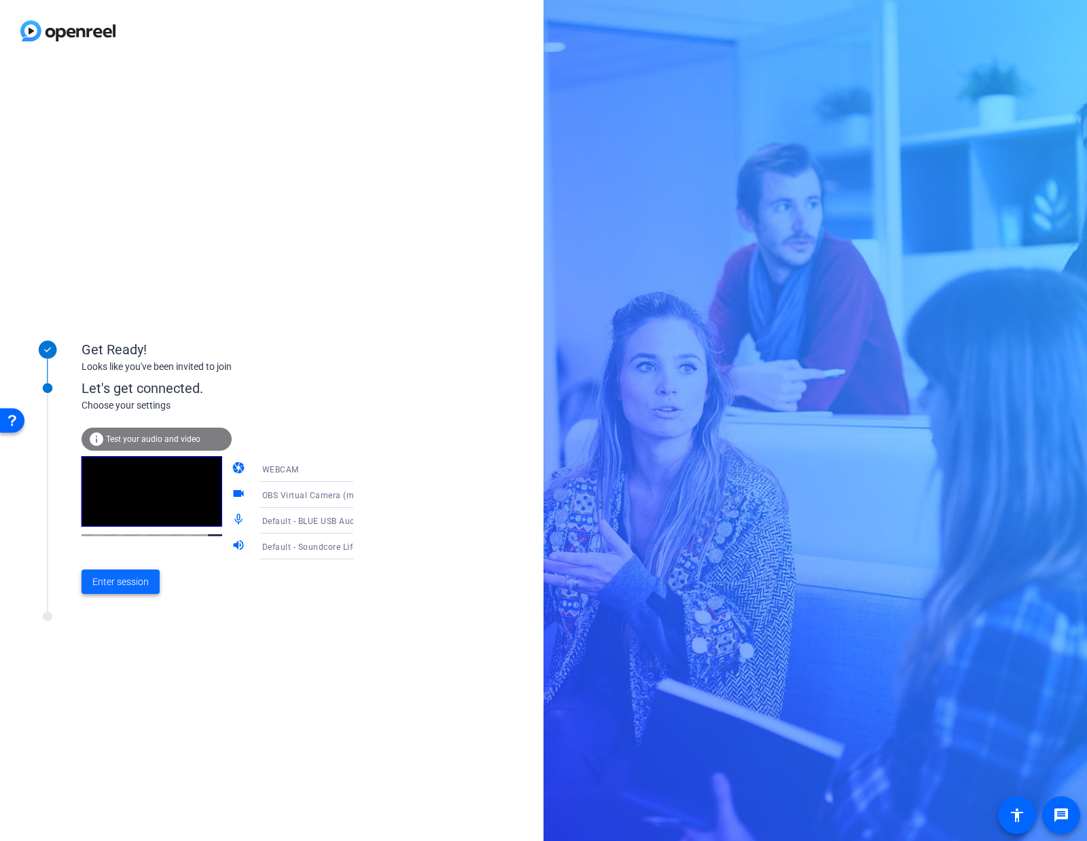 The image size is (1087, 841). Describe the element at coordinates (325, 495) in the screenshot. I see `span: OBS Virtual Camera (m-de:vice)` at that location.